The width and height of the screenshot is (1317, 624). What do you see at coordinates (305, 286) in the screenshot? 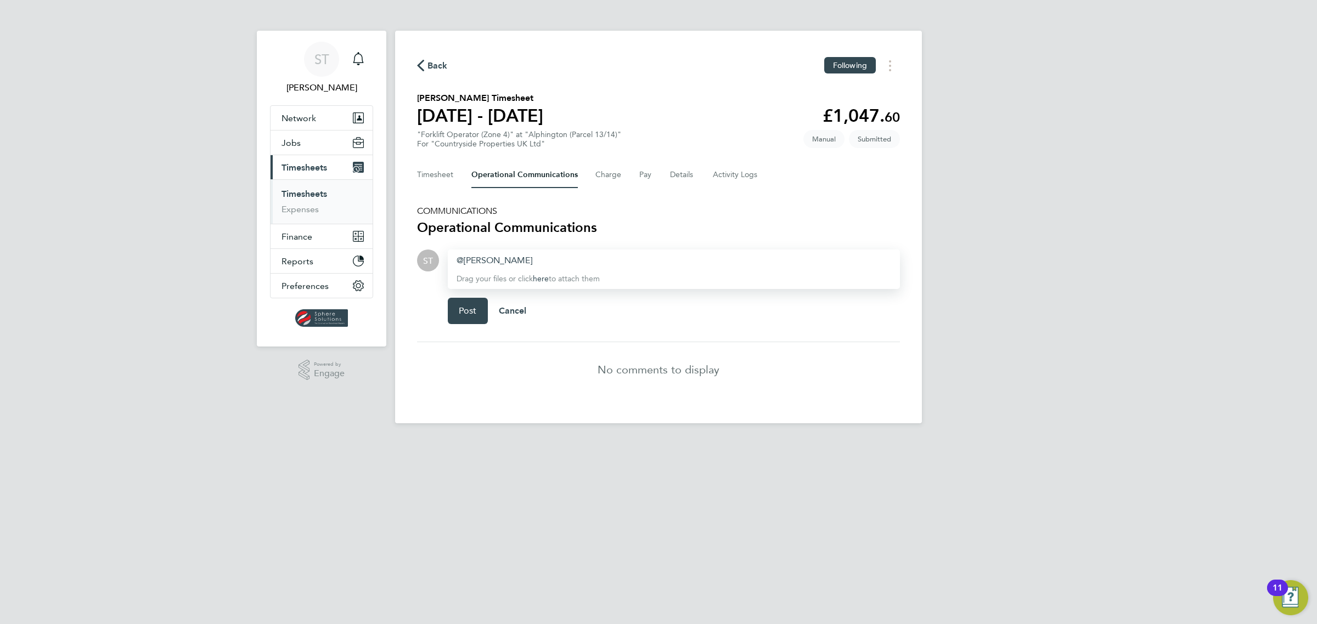
I see `span: Preferences` at bounding box center [305, 286].